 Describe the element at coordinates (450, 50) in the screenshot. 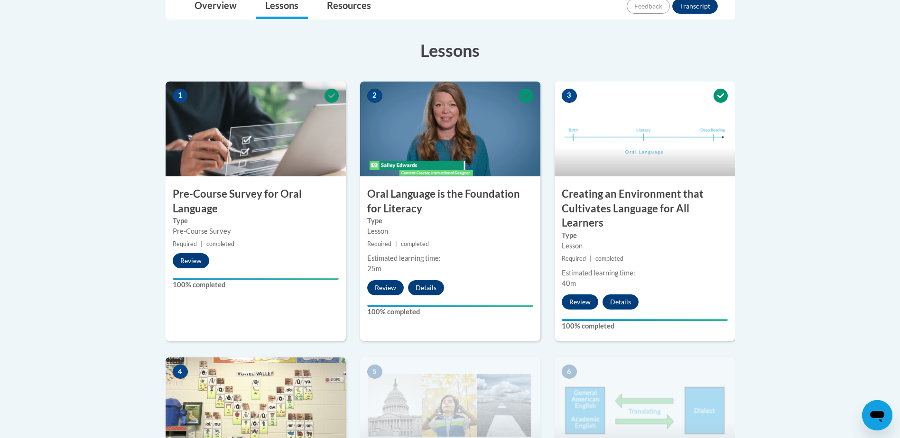

I see `h3: Lessons` at that location.